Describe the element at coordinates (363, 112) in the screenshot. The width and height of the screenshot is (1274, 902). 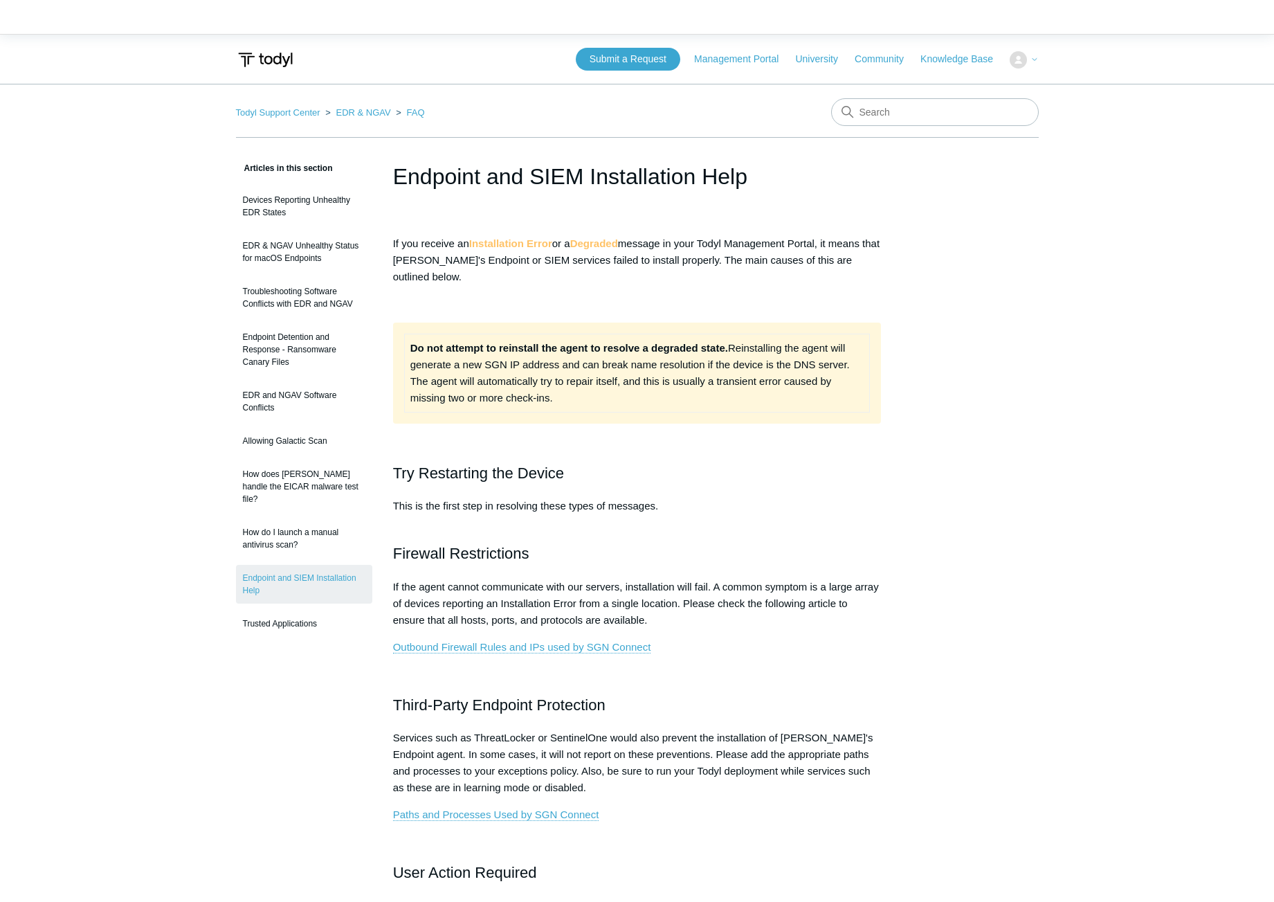
I see `a: EDR & NGAV` at that location.